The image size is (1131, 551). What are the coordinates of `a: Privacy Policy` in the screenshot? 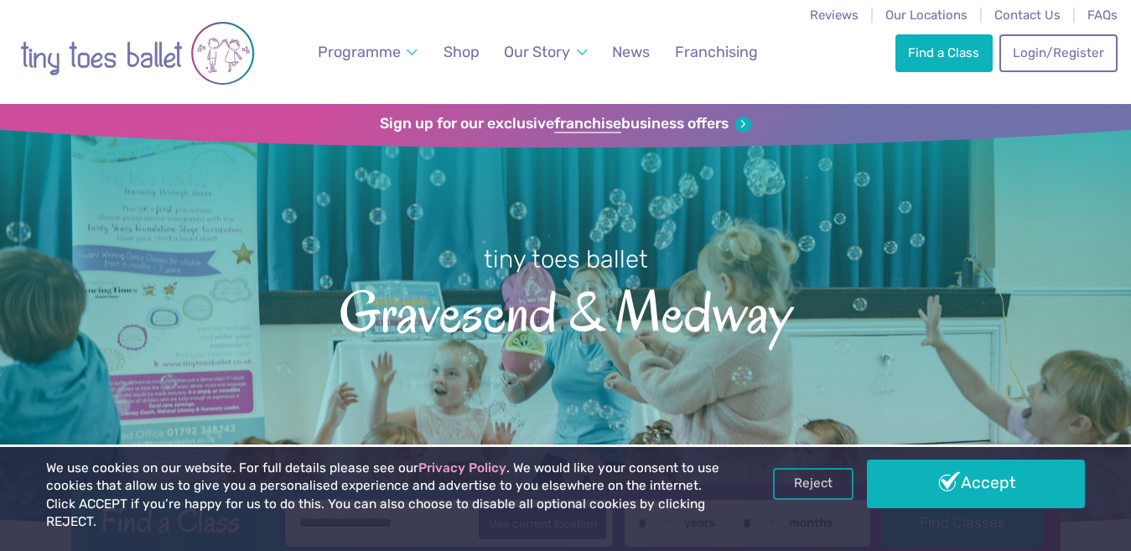 It's located at (462, 468).